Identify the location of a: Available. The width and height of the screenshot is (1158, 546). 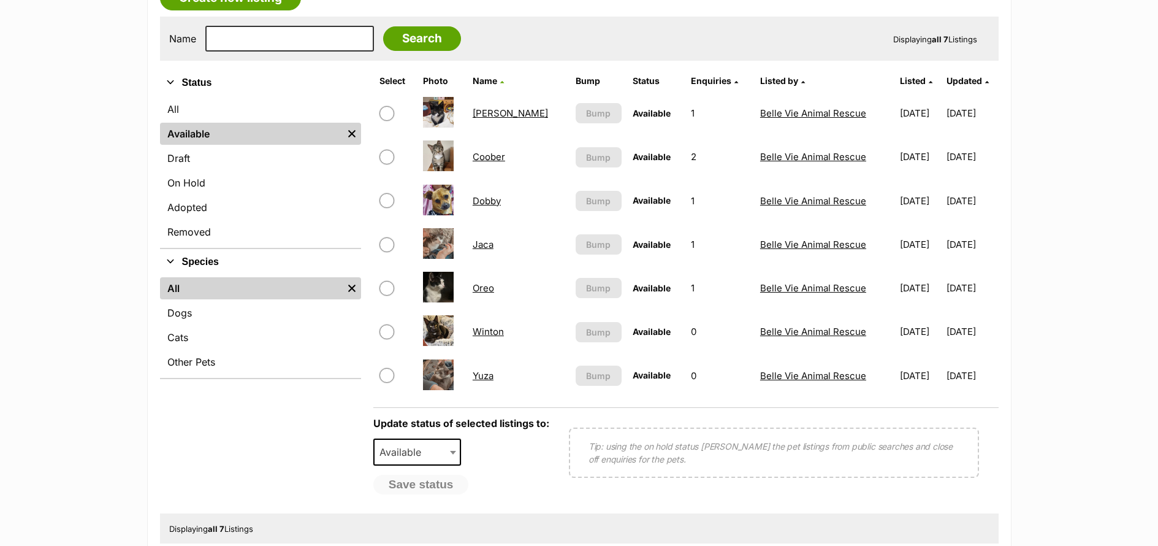
(251, 134).